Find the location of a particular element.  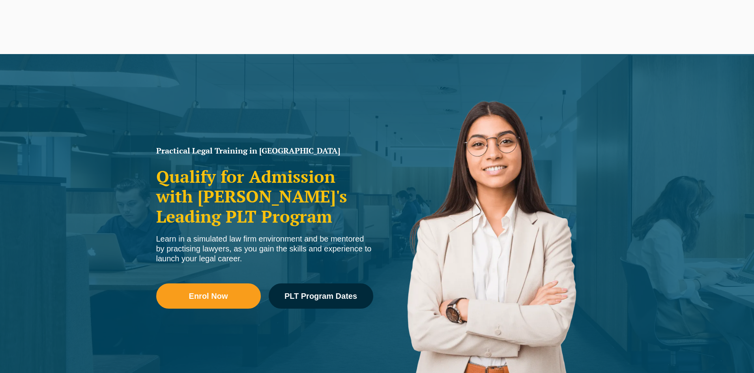

a: Enrol Now is located at coordinates (208, 296).